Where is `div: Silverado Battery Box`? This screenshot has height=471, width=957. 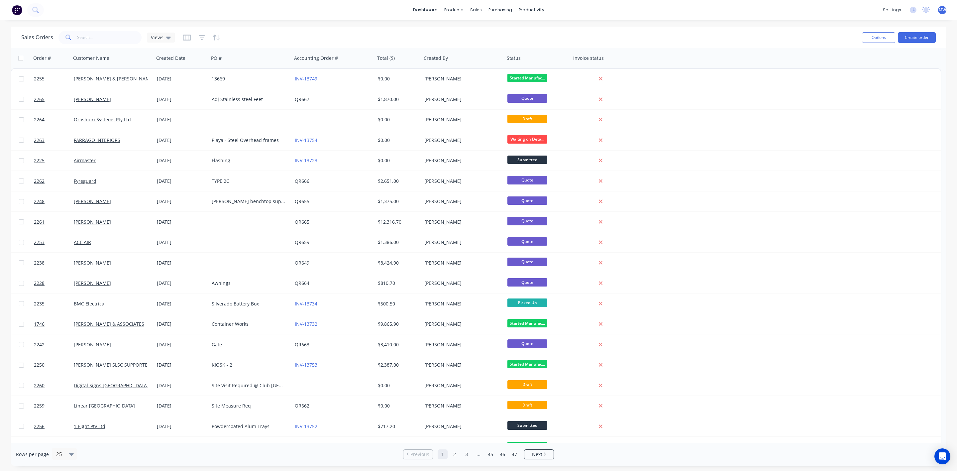
div: Silverado Battery Box is located at coordinates (249, 304).